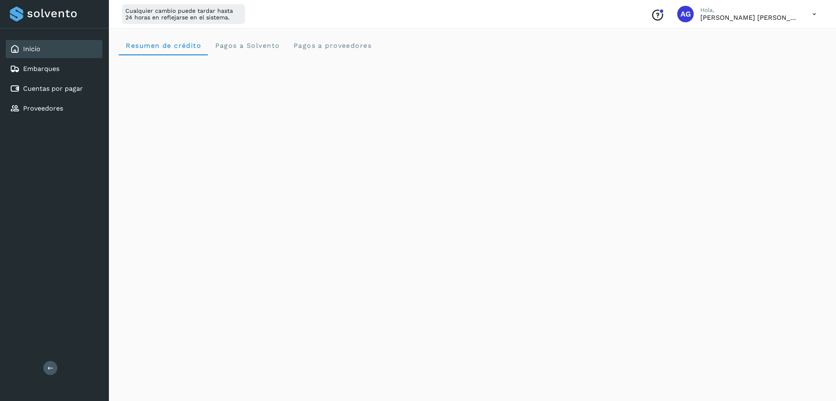 The height and width of the screenshot is (401, 836). Describe the element at coordinates (184, 14) in the screenshot. I see `div: Cualquier cambio puede tardar hasta 24 horas en reflejarse en el sistema.` at that location.